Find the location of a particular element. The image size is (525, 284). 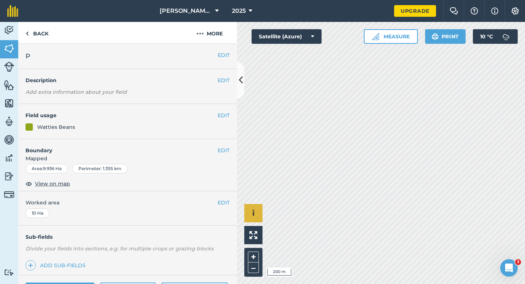

img: A question mark icon is located at coordinates (475, 11).